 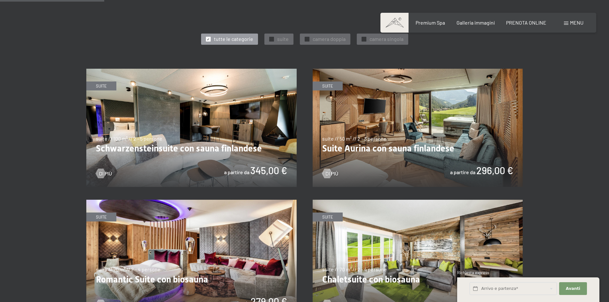 I want to click on span: camera doppia, so click(x=329, y=39).